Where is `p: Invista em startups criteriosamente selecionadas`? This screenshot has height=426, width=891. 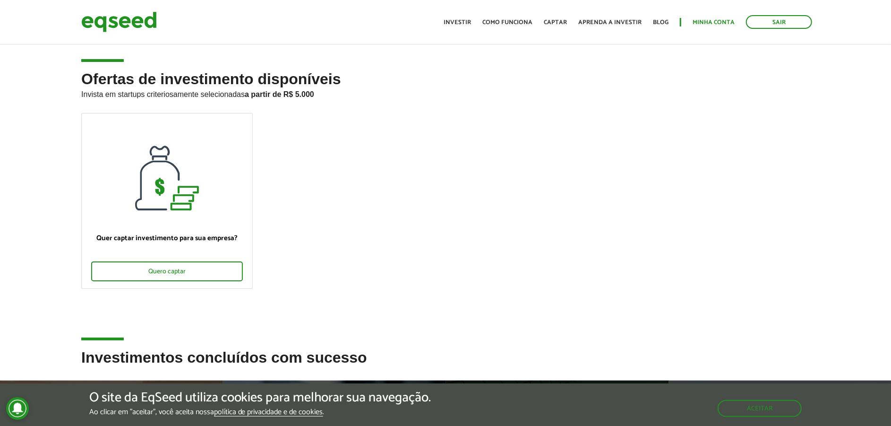 p: Invista em startups criteriosamente selecionadas is located at coordinates (445, 93).